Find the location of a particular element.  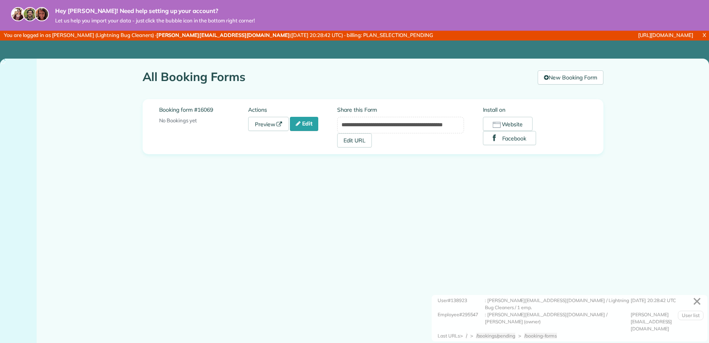

label: Share this Form is located at coordinates (401, 110).